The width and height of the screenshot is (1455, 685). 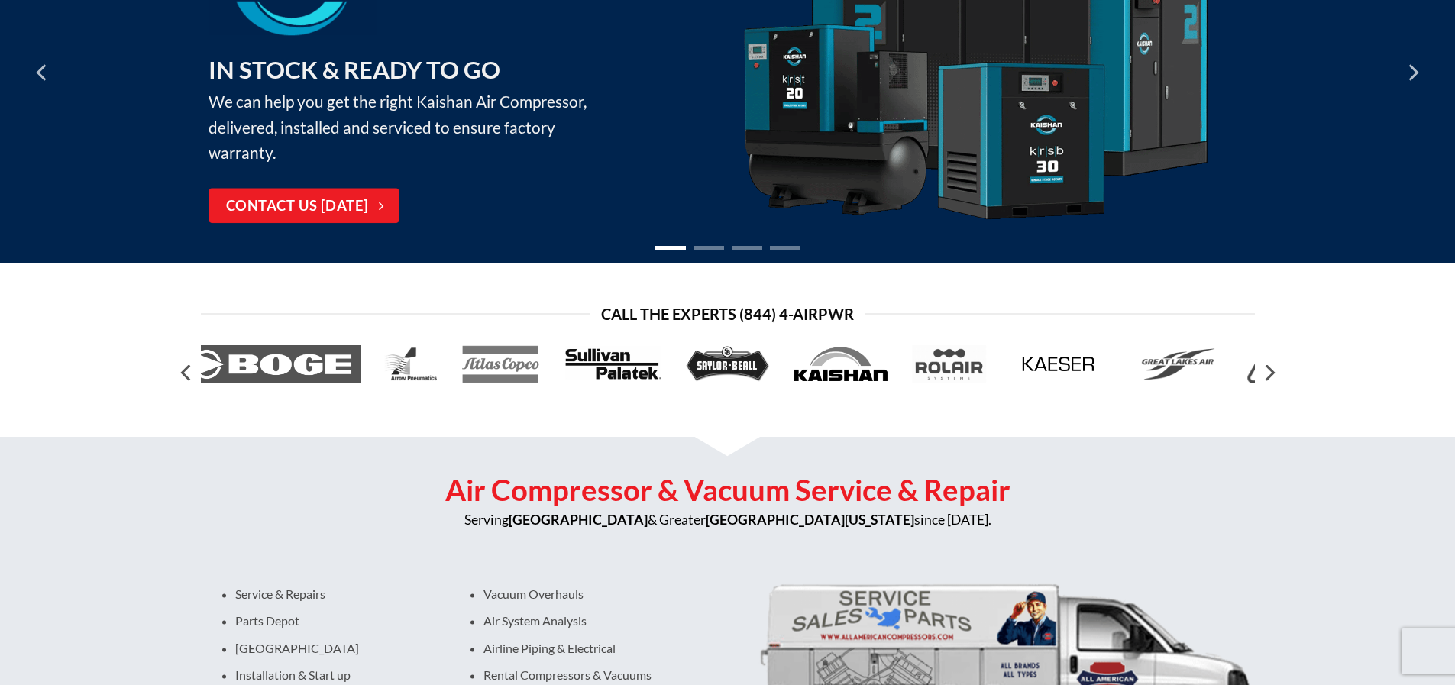 What do you see at coordinates (728, 490) in the screenshot?
I see `h2: Air Compressor & Vacuum Service & Repair` at bounding box center [728, 490].